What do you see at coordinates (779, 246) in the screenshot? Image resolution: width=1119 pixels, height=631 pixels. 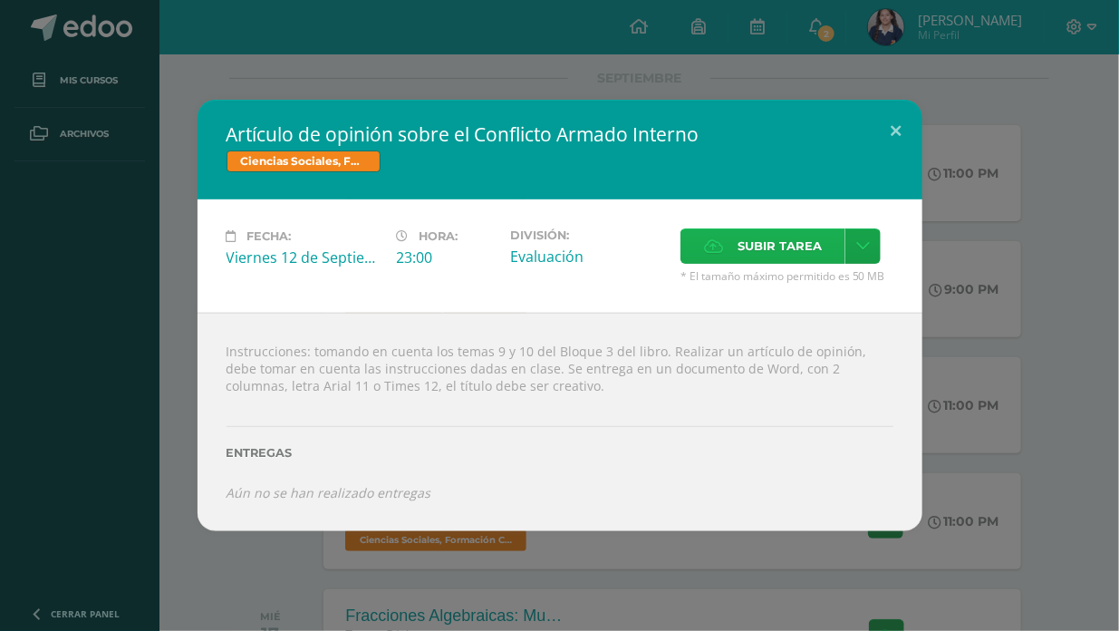 I see `span: Subir tarea` at bounding box center [779, 246].